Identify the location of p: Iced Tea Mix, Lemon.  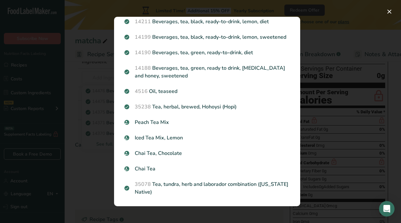
(207, 138).